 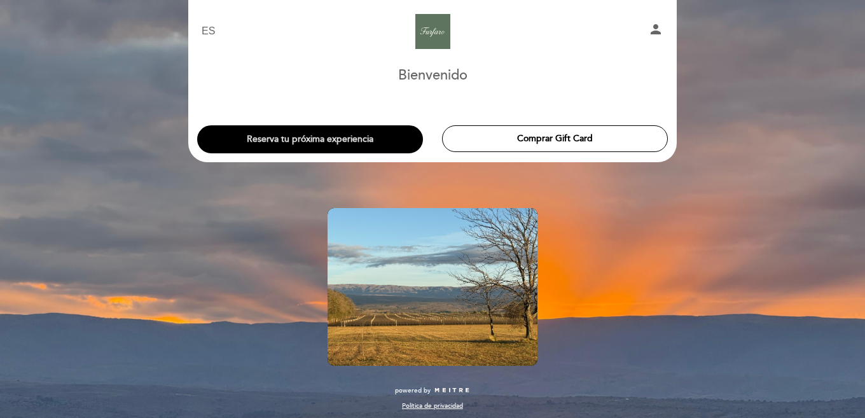 What do you see at coordinates (656, 29) in the screenshot?
I see `i: person` at bounding box center [656, 29].